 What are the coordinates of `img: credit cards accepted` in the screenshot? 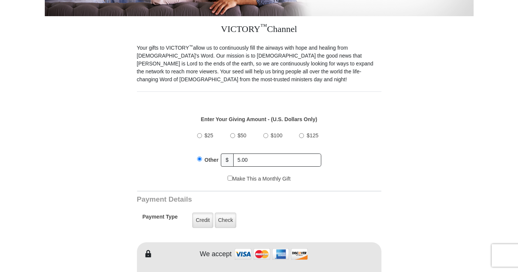 It's located at (271, 254).